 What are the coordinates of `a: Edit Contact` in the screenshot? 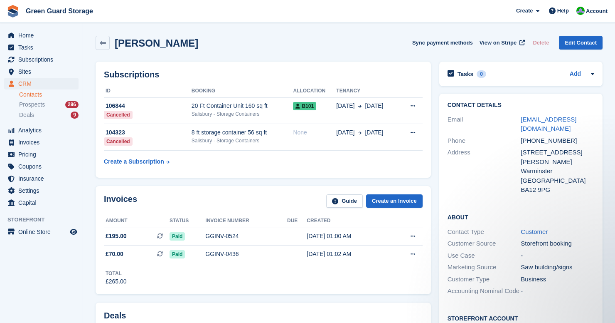 It's located at (581, 42).